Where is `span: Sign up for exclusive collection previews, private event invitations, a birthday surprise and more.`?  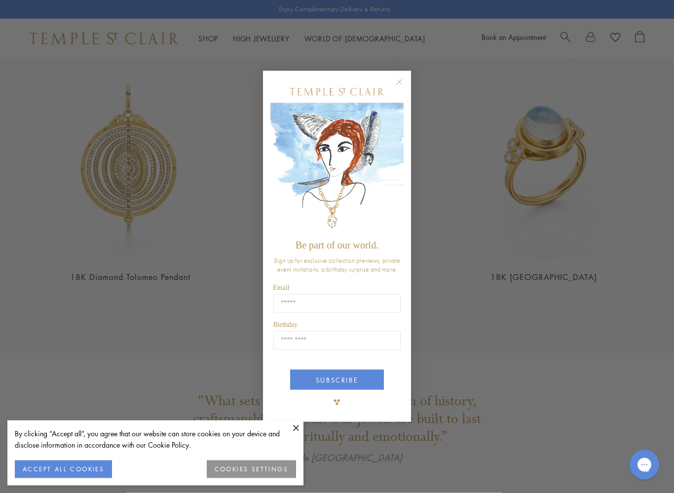 span: Sign up for exclusive collection previews, private event invitations, a birthday surprise and more. is located at coordinates (337, 265).